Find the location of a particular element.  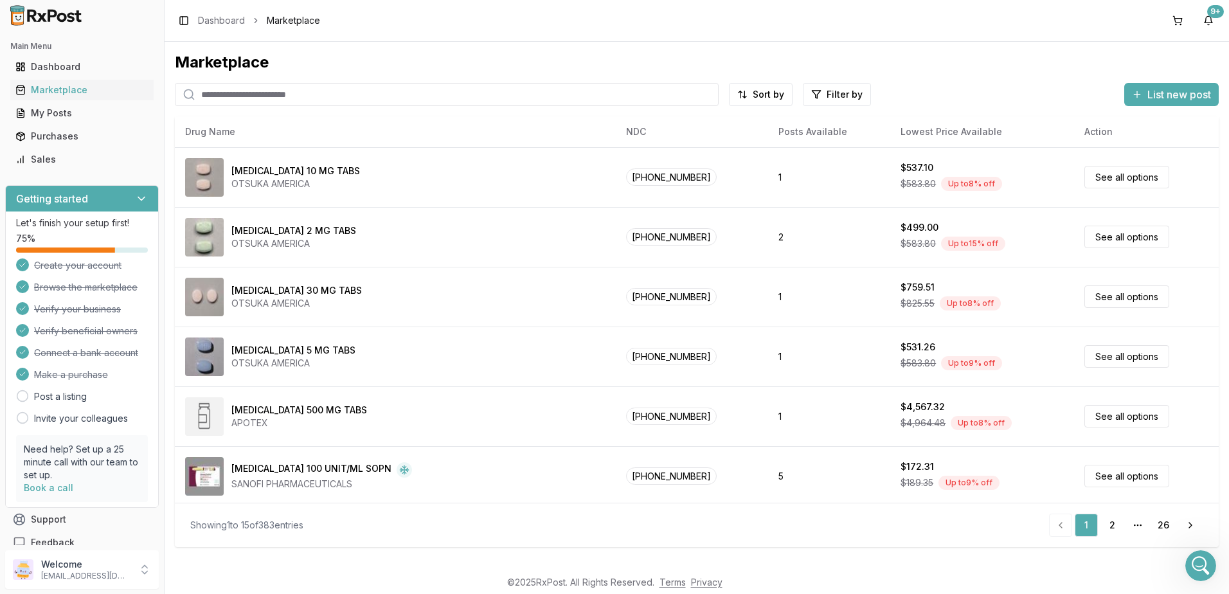

a: Book a call is located at coordinates (48, 487).